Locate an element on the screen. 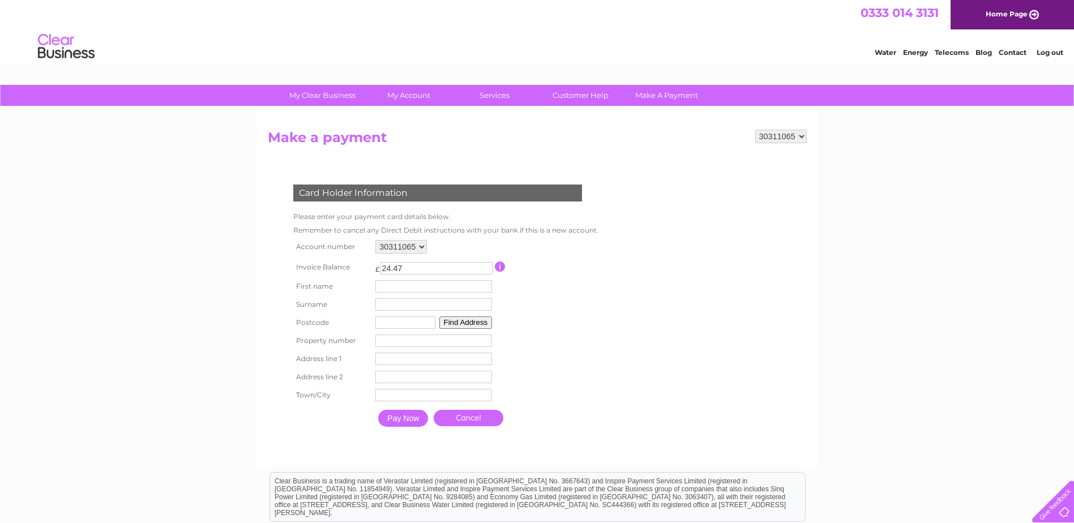  th: Surname is located at coordinates (332, 305).